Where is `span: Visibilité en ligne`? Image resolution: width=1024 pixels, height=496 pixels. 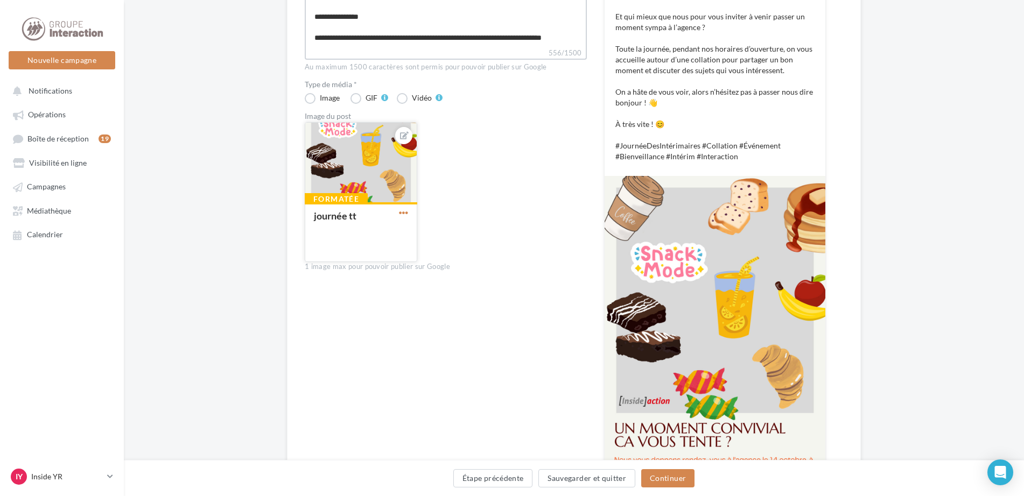
span: Visibilité en ligne is located at coordinates (58, 163).